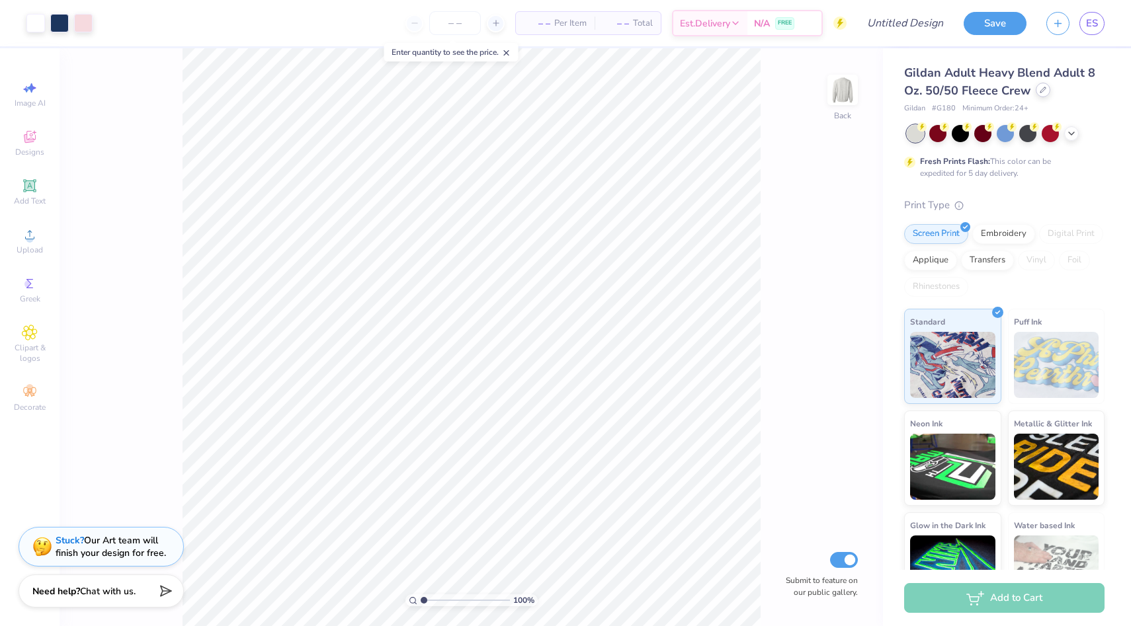 The image size is (1131, 626). What do you see at coordinates (1053, 423) in the screenshot?
I see `span: Metallic & Glitter Ink` at bounding box center [1053, 423].